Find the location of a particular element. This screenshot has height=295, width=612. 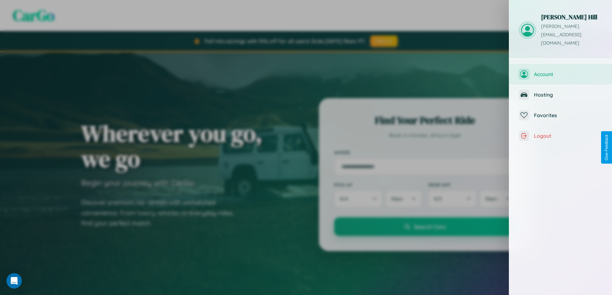

div: Give Feedback is located at coordinates (606, 147).